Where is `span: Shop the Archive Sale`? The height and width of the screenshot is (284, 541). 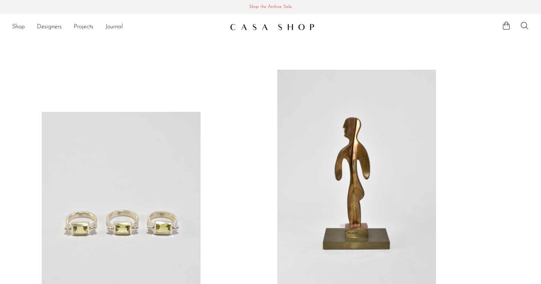
span: Shop the Archive Sale is located at coordinates (271, 7).